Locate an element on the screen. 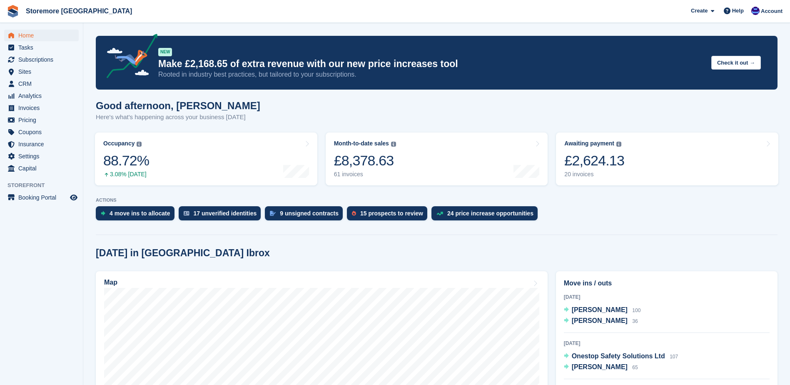  a: Onestop Safety Solutions Ltd 107 is located at coordinates (621, 356).